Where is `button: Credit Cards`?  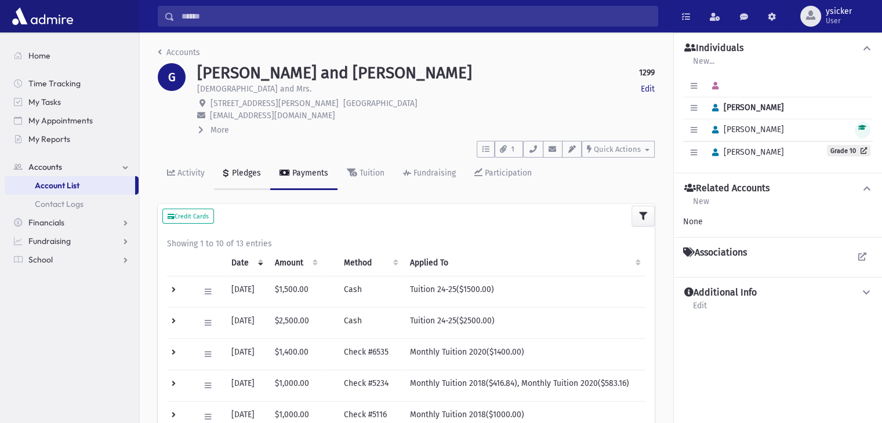
button: Credit Cards is located at coordinates (188, 216).